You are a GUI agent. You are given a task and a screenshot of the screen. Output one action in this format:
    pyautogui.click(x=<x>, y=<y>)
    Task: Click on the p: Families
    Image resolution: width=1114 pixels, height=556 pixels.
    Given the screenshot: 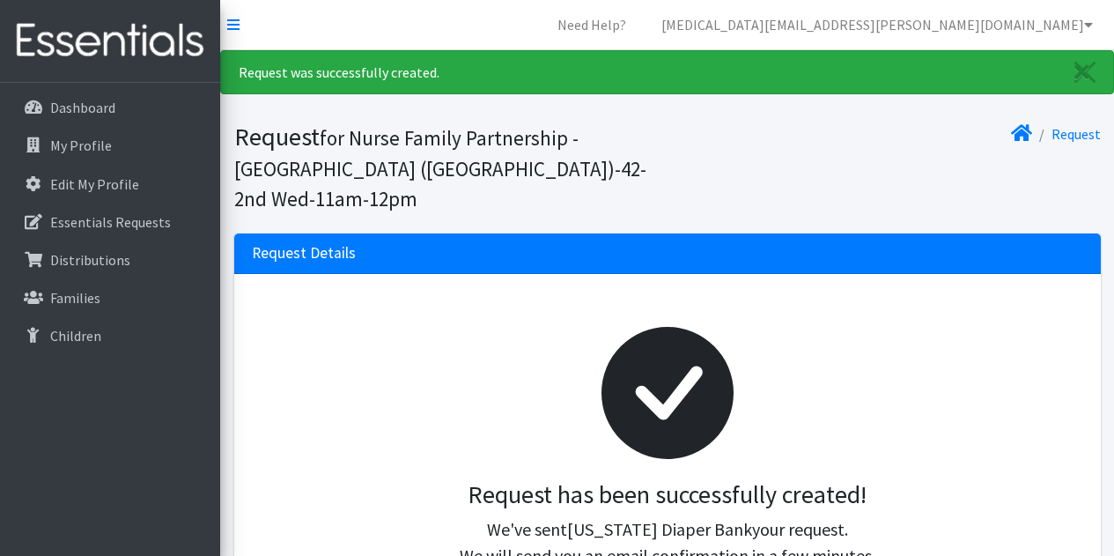 What is the action you would take?
    pyautogui.click(x=75, y=298)
    